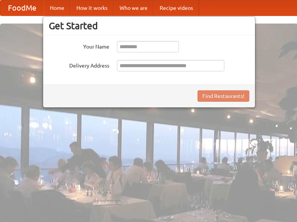  Describe the element at coordinates (57, 8) in the screenshot. I see `a: Home` at that location.